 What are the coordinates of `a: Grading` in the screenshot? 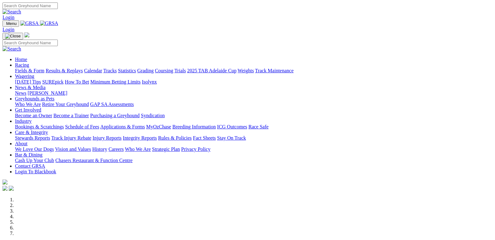 It's located at (145, 71).